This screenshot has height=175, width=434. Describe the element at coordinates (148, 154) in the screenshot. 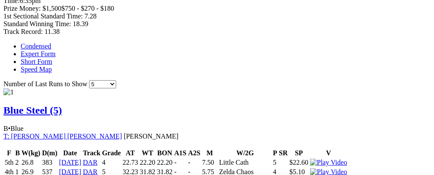

I see `th: WT` at that location.